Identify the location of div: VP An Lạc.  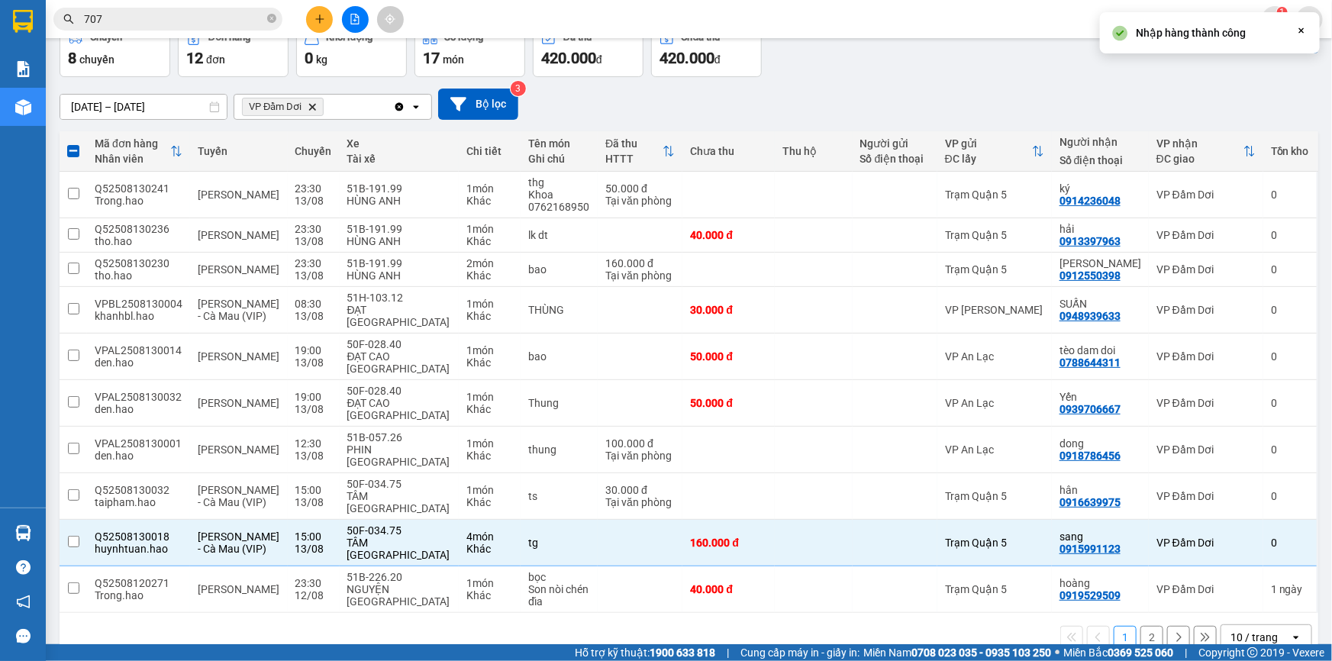
(995, 403).